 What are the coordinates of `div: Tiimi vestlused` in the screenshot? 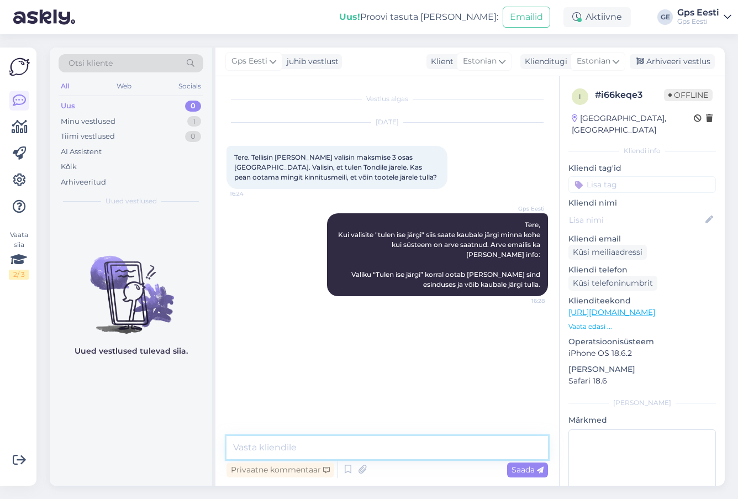 It's located at (88, 136).